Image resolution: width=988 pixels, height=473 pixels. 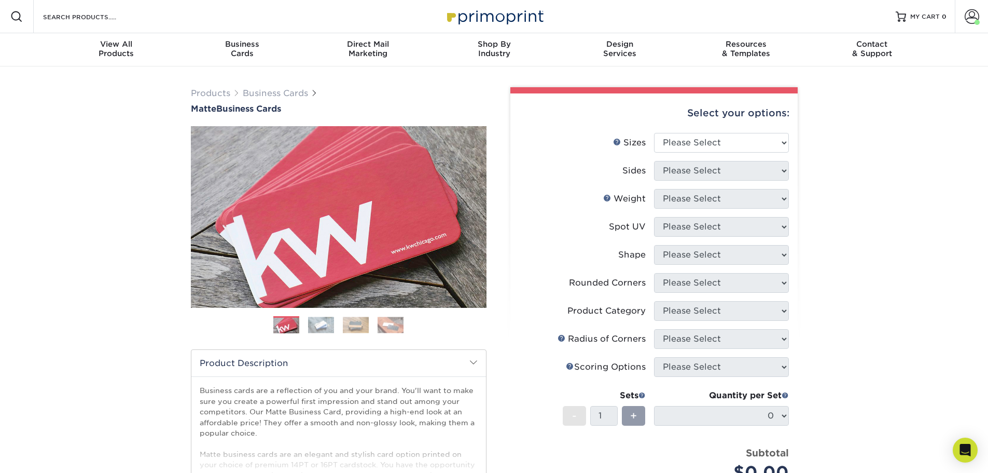 What do you see at coordinates (607, 283) in the screenshot?
I see `div: Rounded Corners` at bounding box center [607, 283].